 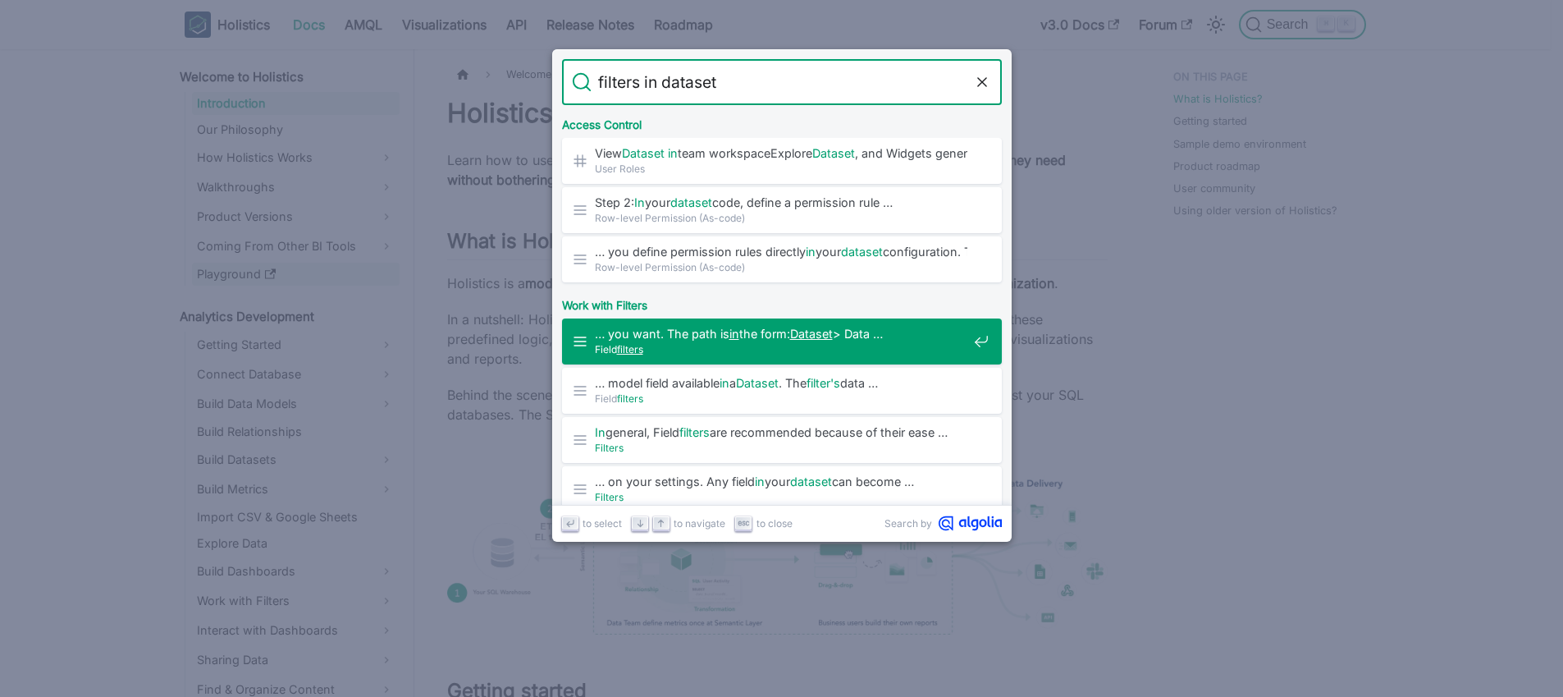 I want to click on span: to navigate, so click(x=699, y=523).